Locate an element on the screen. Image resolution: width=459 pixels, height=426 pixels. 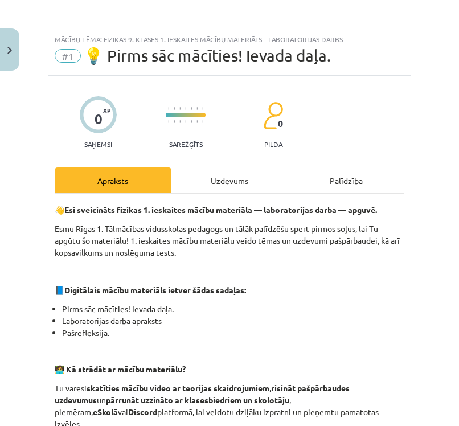
div: Palīdzība is located at coordinates (345, 180).